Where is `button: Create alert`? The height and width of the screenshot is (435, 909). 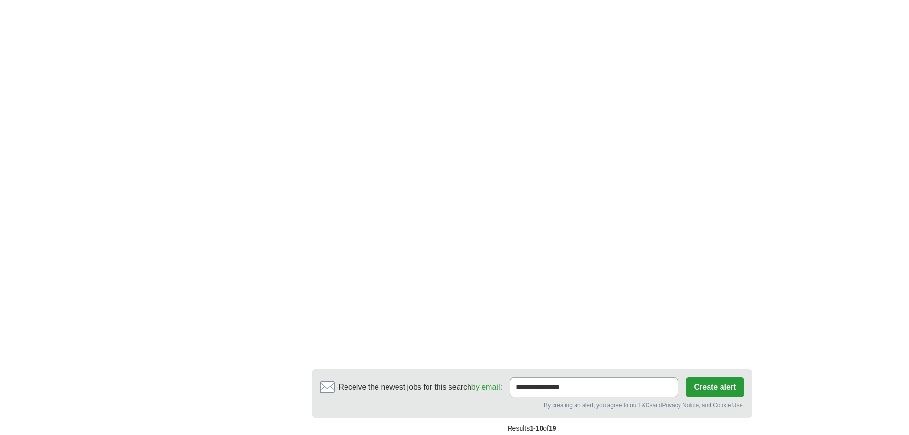
button: Create alert is located at coordinates (715, 387).